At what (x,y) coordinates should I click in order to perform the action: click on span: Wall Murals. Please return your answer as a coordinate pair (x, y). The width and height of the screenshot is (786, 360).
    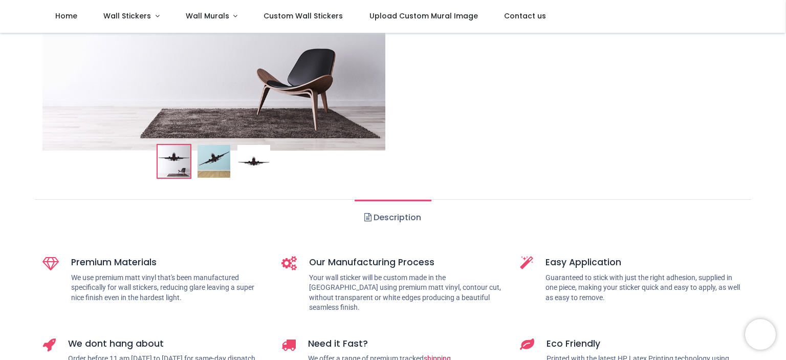
    Looking at the image, I should click on (207, 16).